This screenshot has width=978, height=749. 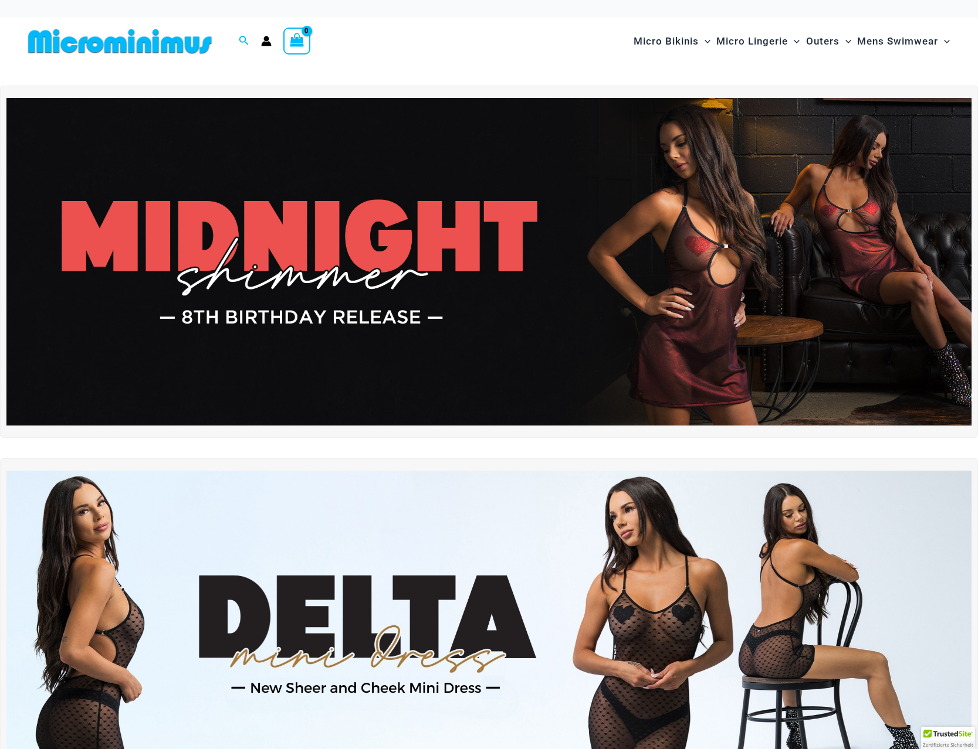 What do you see at coordinates (758, 41) in the screenshot?
I see `a: Micro LingerieMenu ToggleMenu Toggle` at bounding box center [758, 41].